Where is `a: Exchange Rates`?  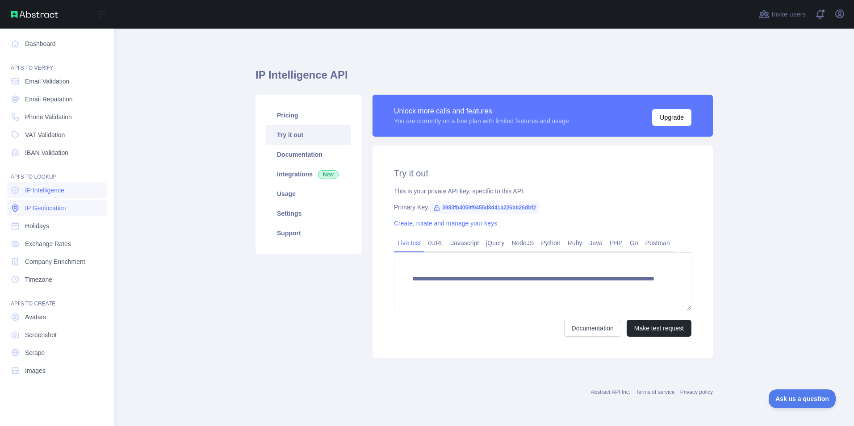
a: Exchange Rates is located at coordinates (57, 244).